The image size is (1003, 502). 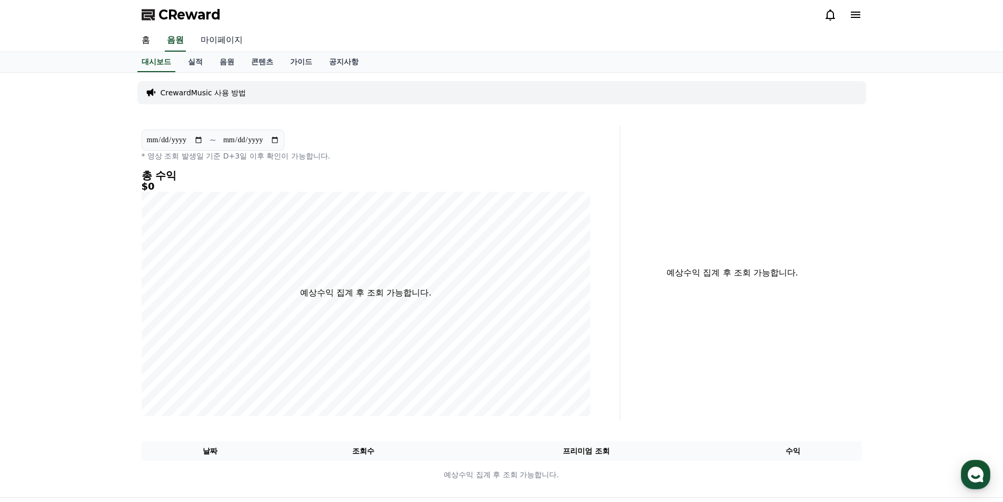 What do you see at coordinates (203, 93) in the screenshot?
I see `a: CrewardMusic 사용 방법` at bounding box center [203, 93].